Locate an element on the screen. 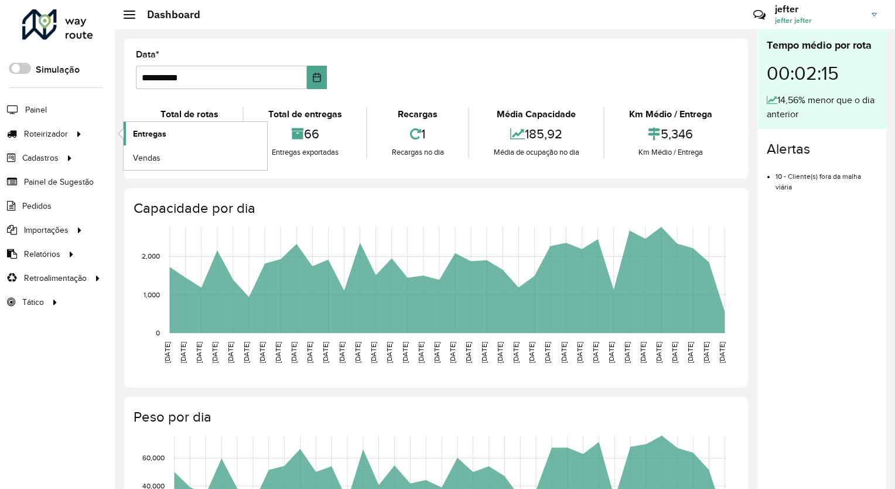 This screenshot has width=895, height=489. div: Total de rotas is located at coordinates (189, 114).